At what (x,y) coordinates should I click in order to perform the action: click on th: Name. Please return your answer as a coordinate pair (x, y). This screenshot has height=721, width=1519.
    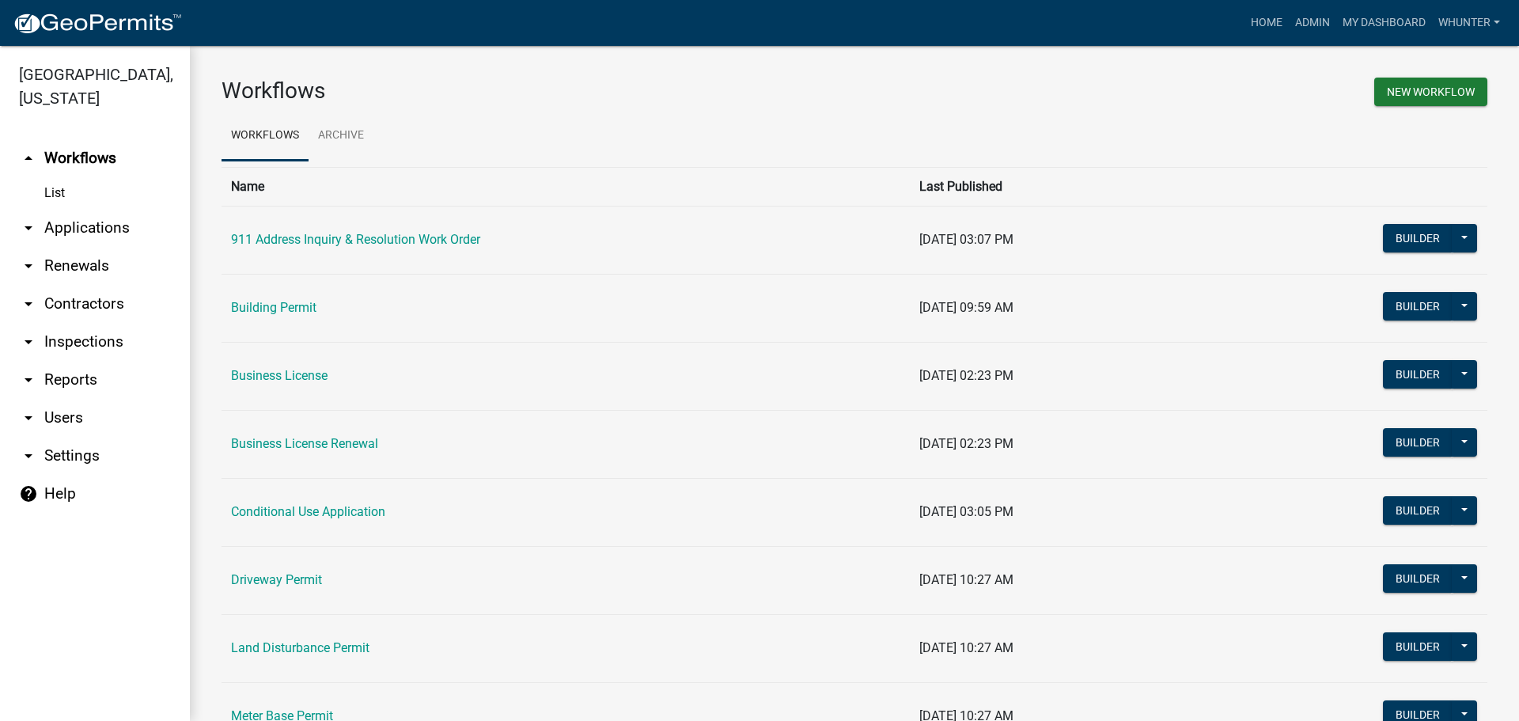
    Looking at the image, I should click on (566, 186).